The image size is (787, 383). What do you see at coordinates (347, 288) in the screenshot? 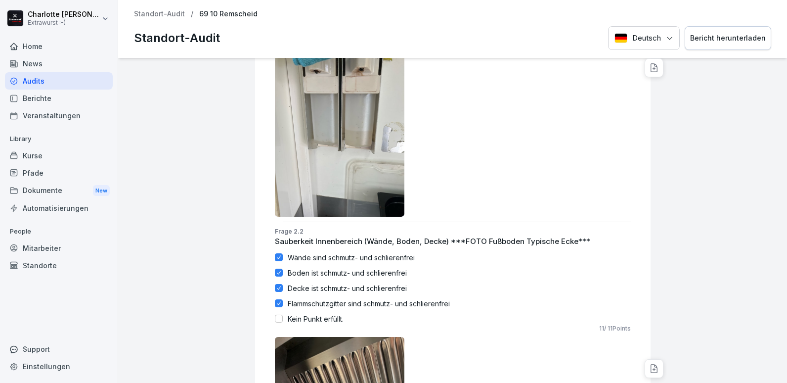
I see `p: Decke ist schmutz- und schlierenfrei` at bounding box center [347, 288].